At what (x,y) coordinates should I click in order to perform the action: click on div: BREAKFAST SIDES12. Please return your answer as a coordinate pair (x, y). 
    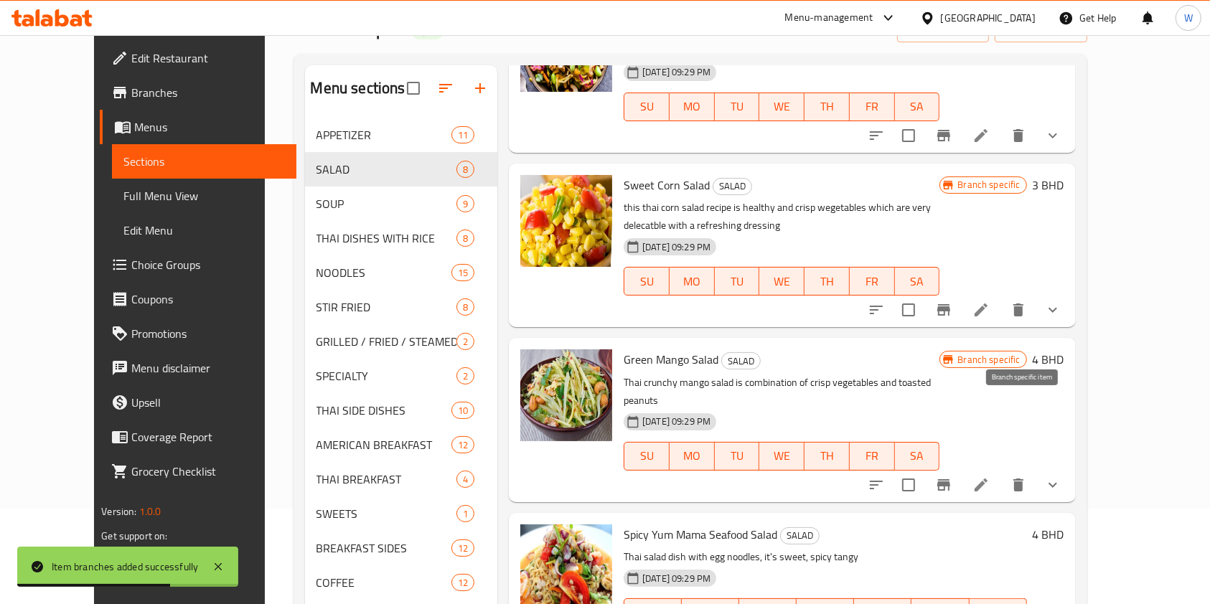
    Looking at the image, I should click on (401, 548).